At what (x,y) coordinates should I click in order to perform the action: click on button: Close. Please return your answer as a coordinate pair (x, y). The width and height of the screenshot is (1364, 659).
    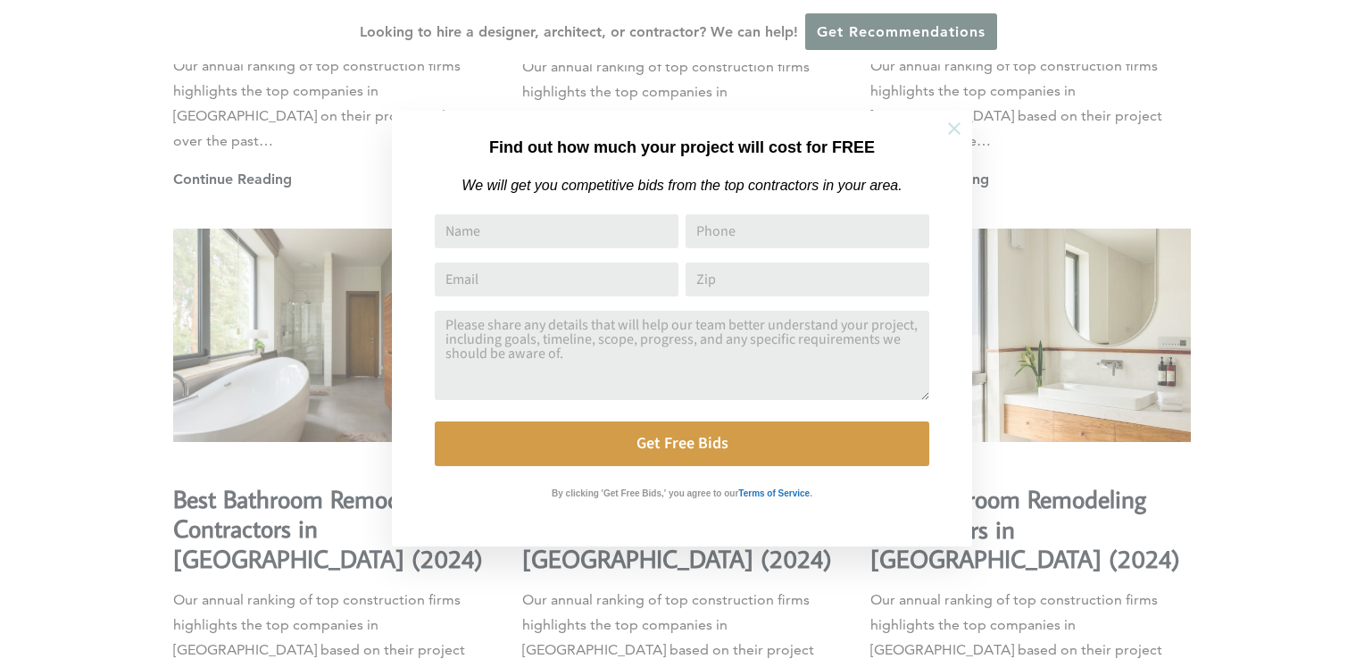
    Looking at the image, I should click on (954, 129).